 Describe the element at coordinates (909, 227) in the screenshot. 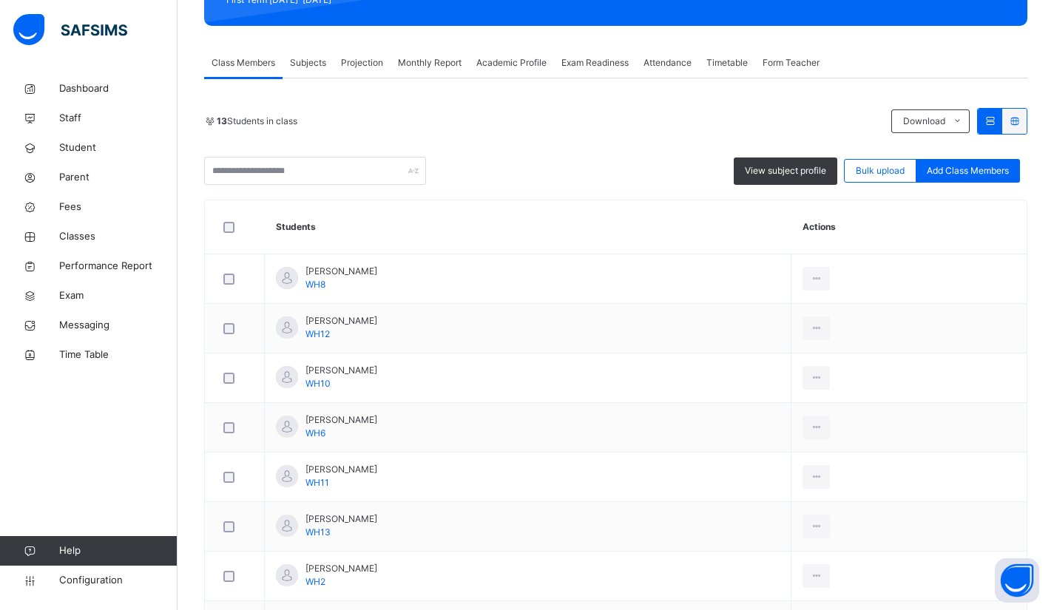

I see `th: Actions` at that location.